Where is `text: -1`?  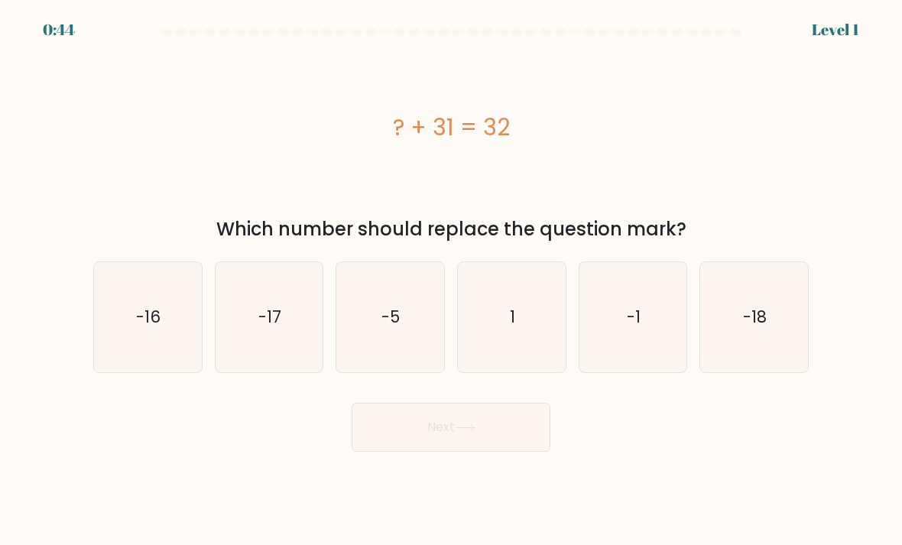 text: -1 is located at coordinates (634, 316).